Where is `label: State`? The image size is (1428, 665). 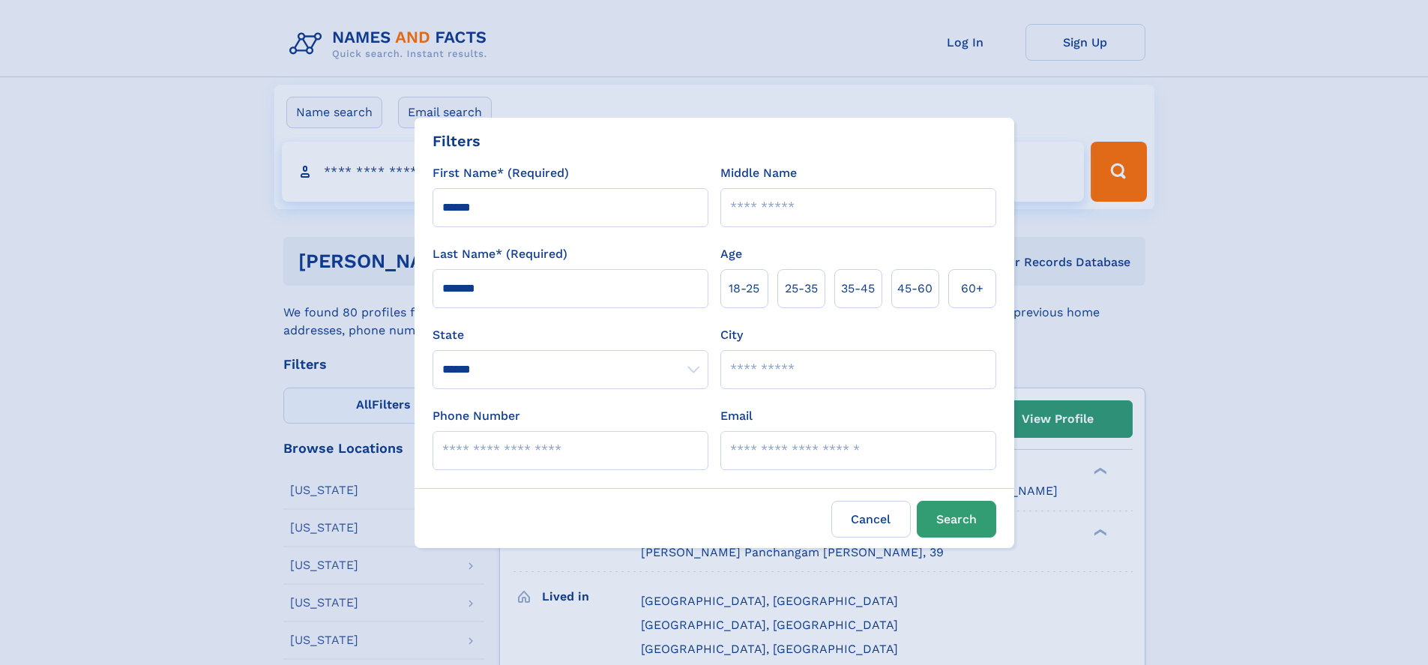 label: State is located at coordinates (570, 335).